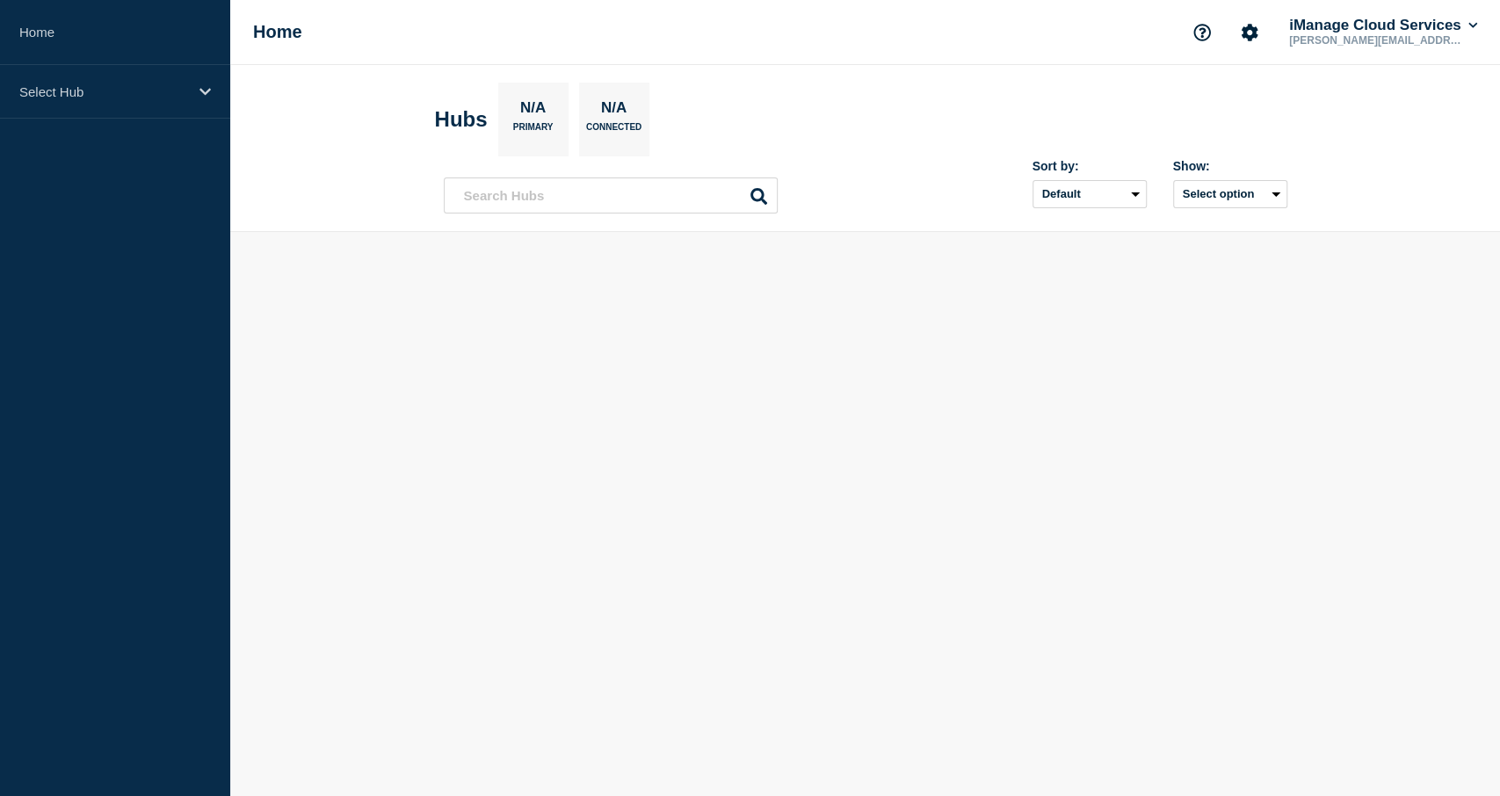 Image resolution: width=1500 pixels, height=796 pixels. What do you see at coordinates (613, 131) in the screenshot?
I see `p: Connected` at bounding box center [613, 131].